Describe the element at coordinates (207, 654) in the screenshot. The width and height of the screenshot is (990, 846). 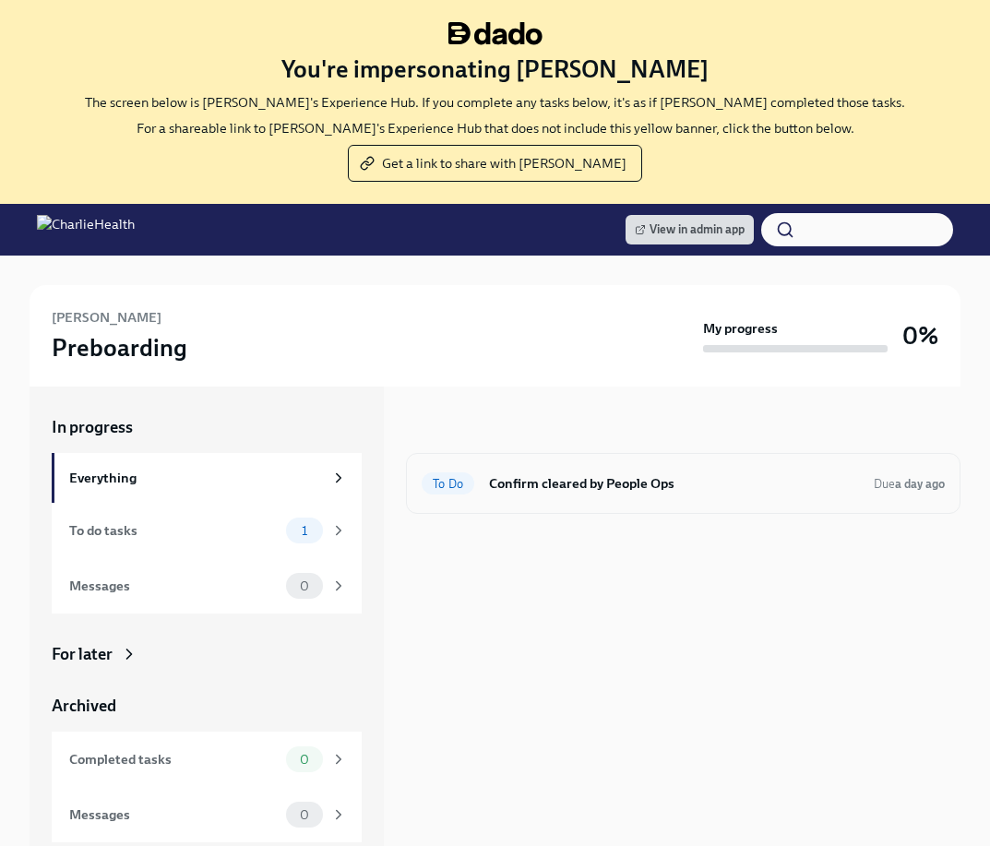
I see `a: For later` at that location.